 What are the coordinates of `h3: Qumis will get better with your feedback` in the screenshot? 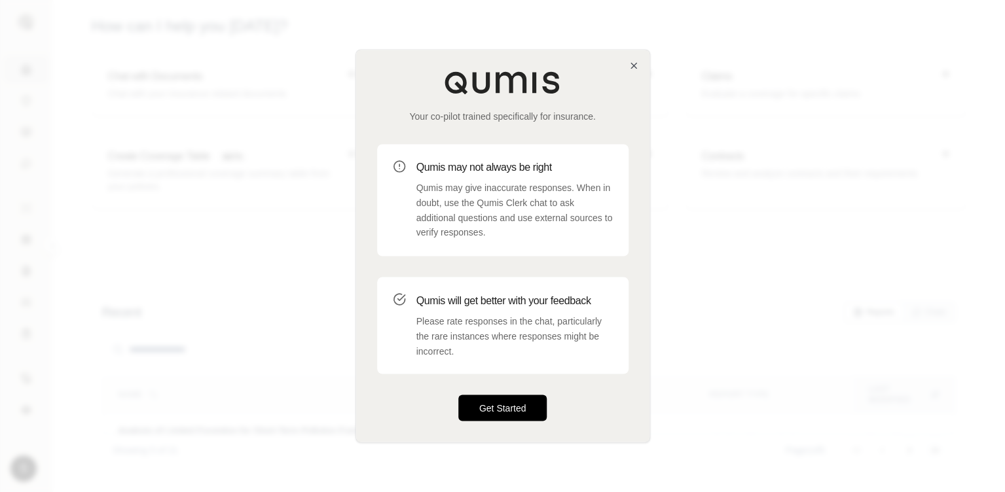 It's located at (515, 301).